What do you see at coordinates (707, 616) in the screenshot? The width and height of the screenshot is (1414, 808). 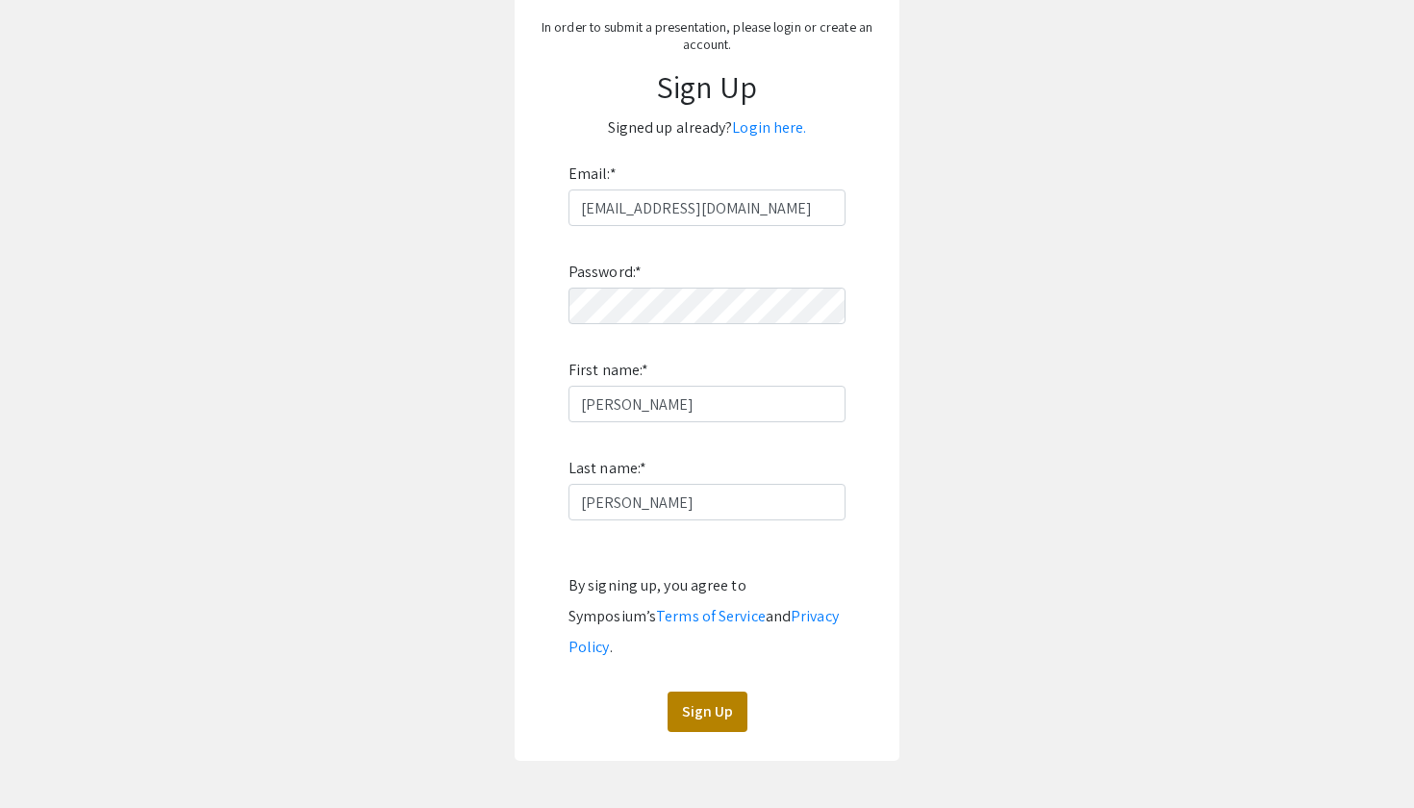 I see `div: By signing up, you agree to Symposium’s and .` at bounding box center [707, 616].